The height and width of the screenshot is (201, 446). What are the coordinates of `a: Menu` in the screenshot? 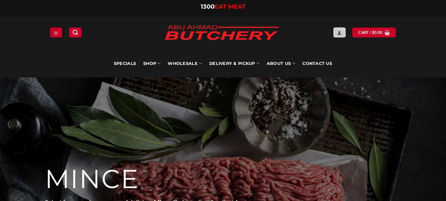 It's located at (56, 32).